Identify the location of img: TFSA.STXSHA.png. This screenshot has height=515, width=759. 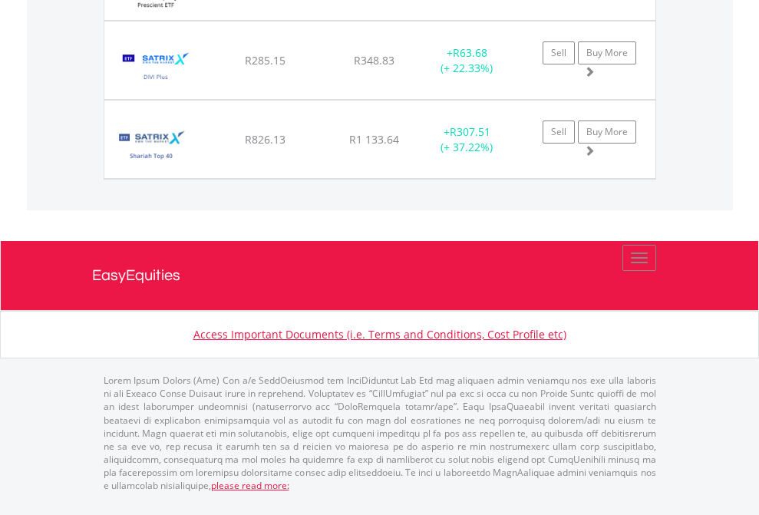
(150, 147).